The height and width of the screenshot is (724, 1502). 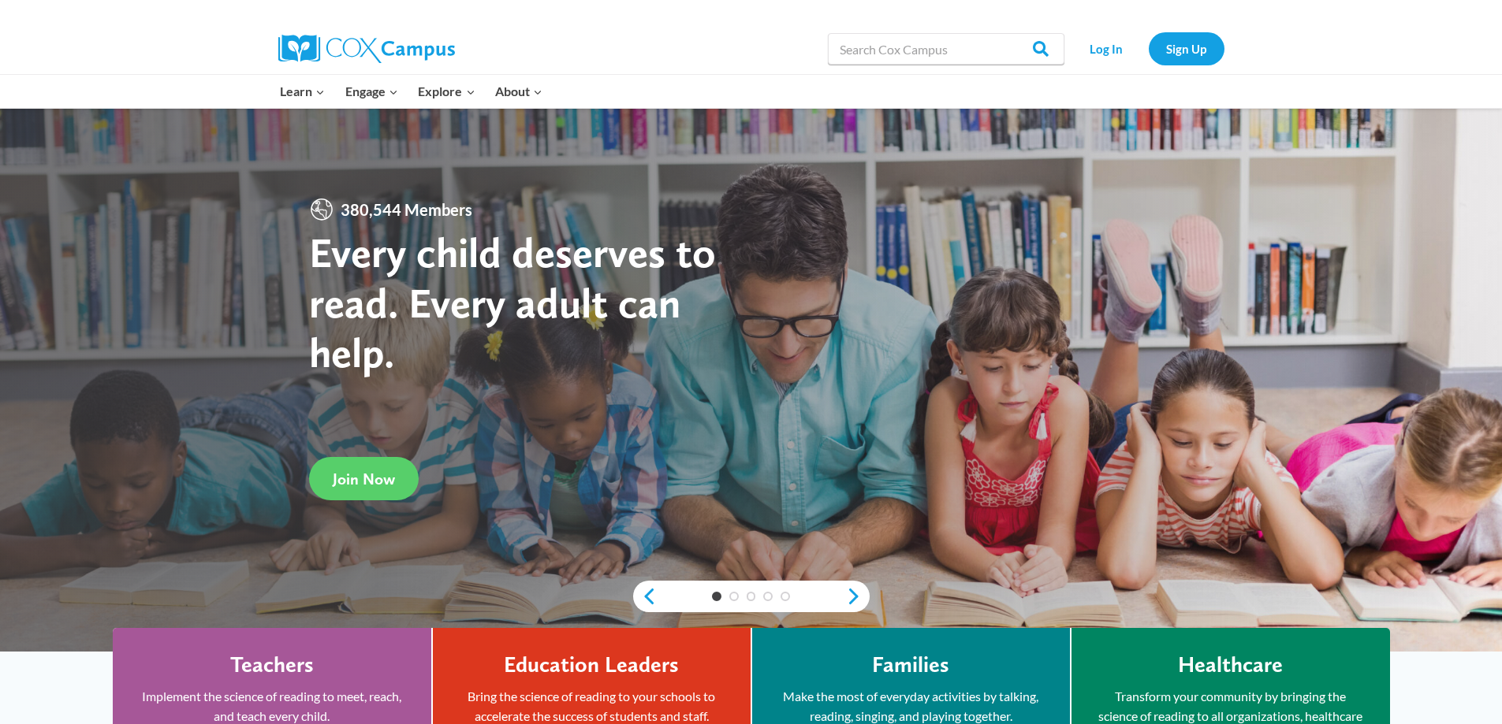 What do you see at coordinates (751, 597) in the screenshot?
I see `a: 3` at bounding box center [751, 597].